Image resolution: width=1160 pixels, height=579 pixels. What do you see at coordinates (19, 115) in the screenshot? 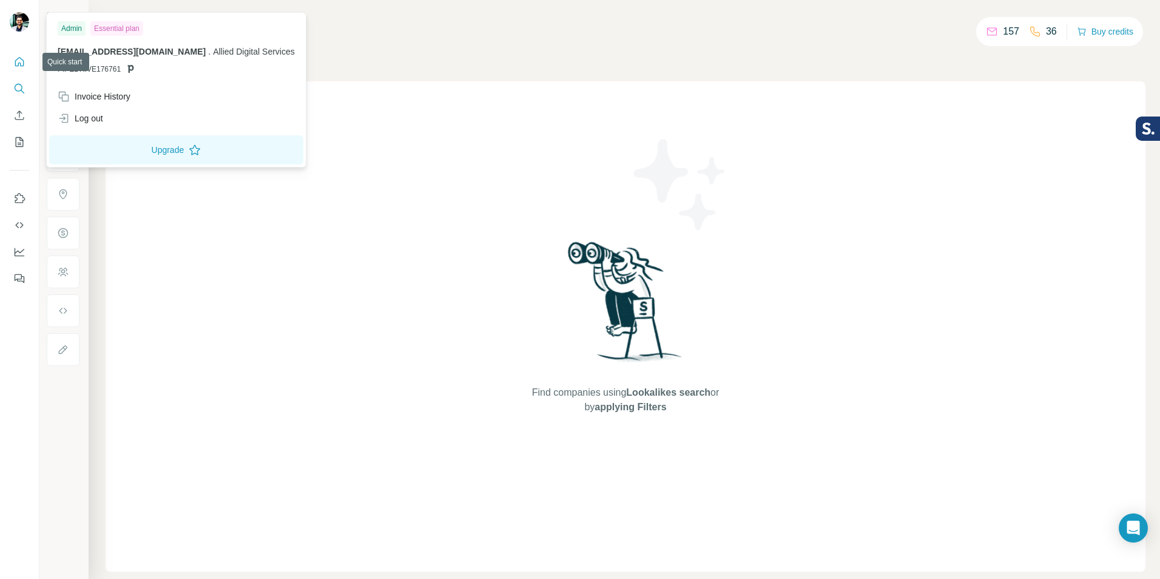
I see `button: Enrich CSV` at bounding box center [19, 115].